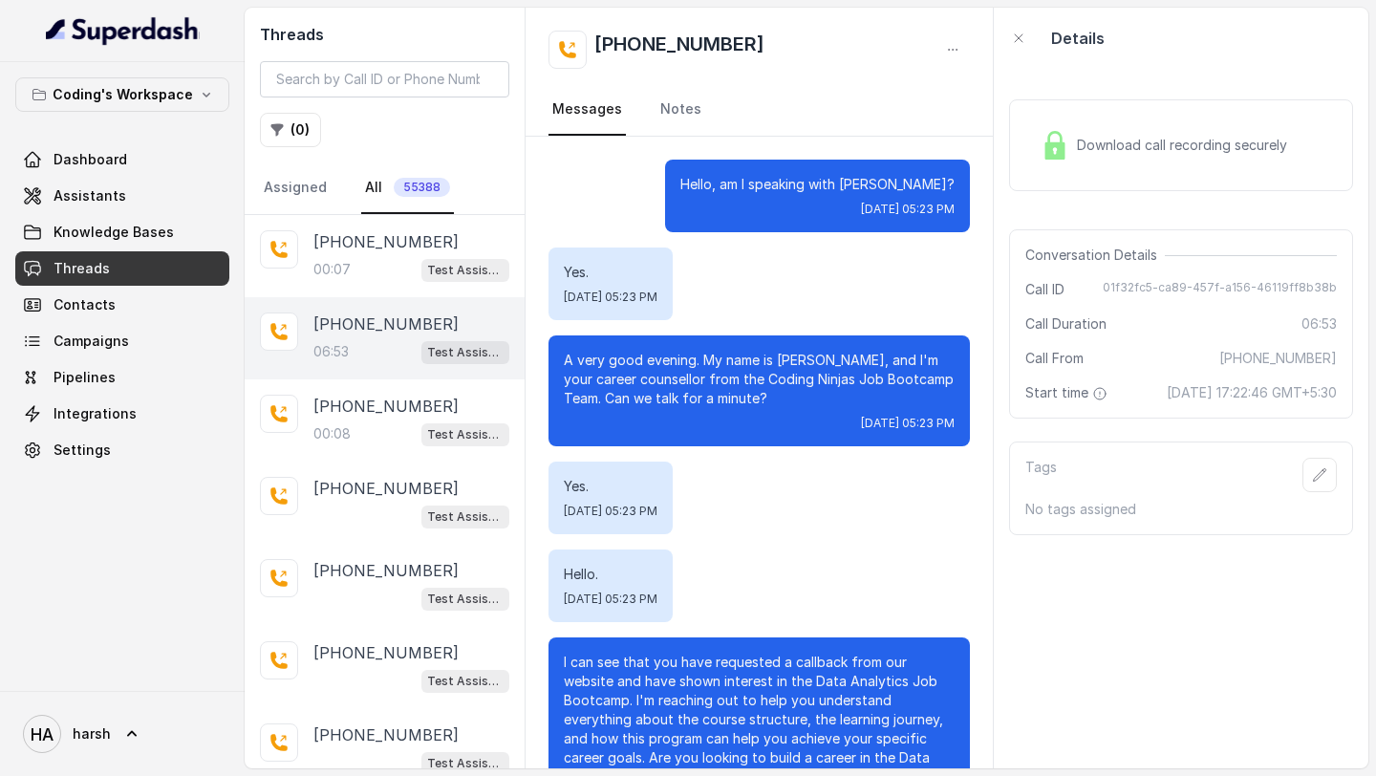 The height and width of the screenshot is (776, 1376). Describe the element at coordinates (421, 187) in the screenshot. I see `span: 55388` at that location.